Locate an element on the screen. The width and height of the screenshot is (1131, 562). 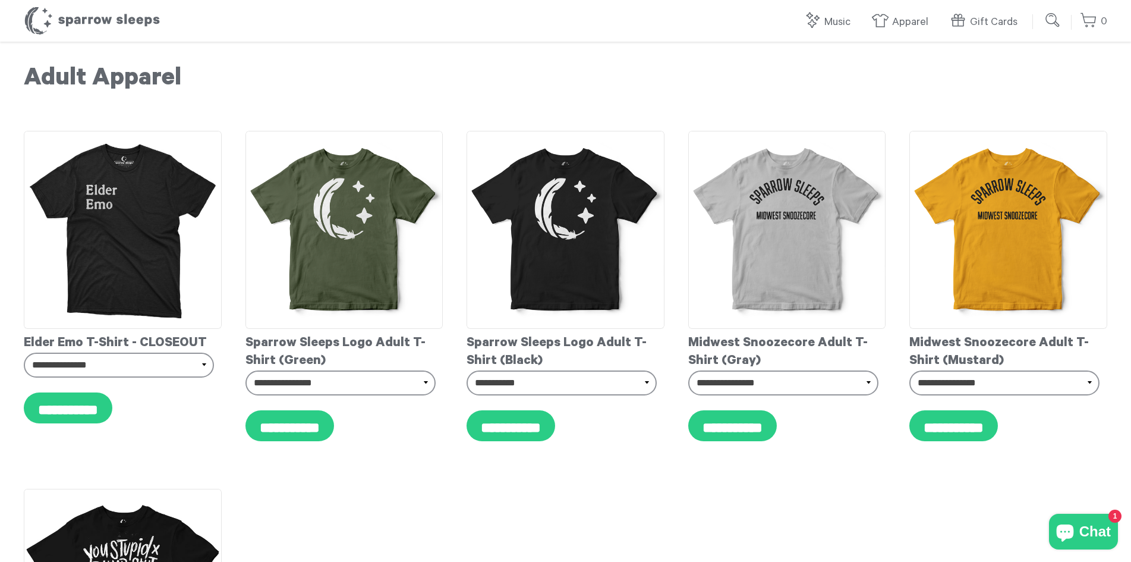
img: ElderEmoAdultT-Shirt_grande.jpg is located at coordinates (122, 229).